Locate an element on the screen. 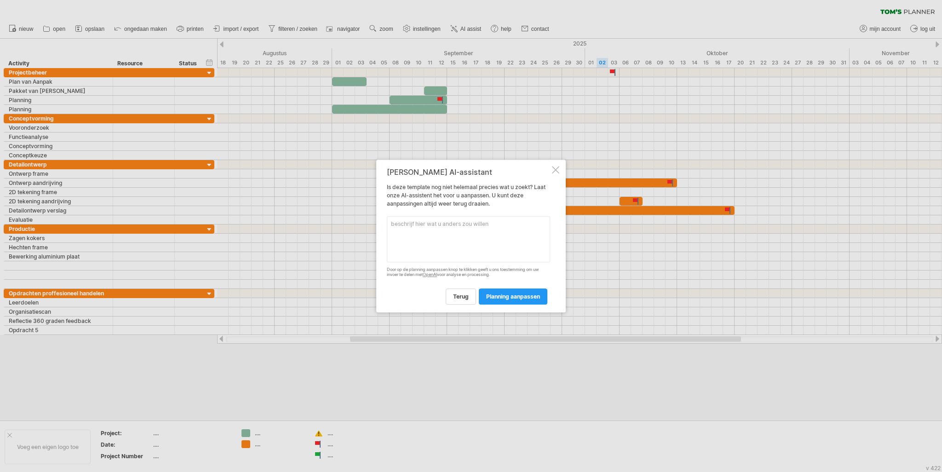  a: OpenAI is located at coordinates (430, 274).